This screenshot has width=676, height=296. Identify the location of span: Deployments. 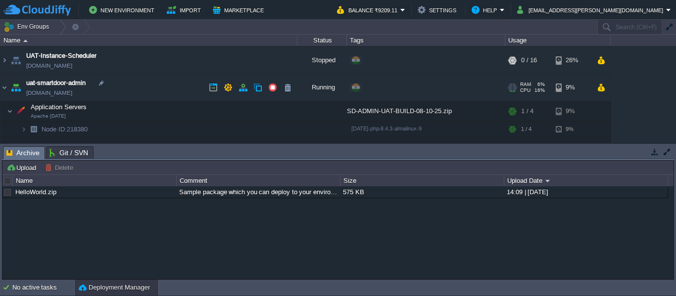
(60, 145).